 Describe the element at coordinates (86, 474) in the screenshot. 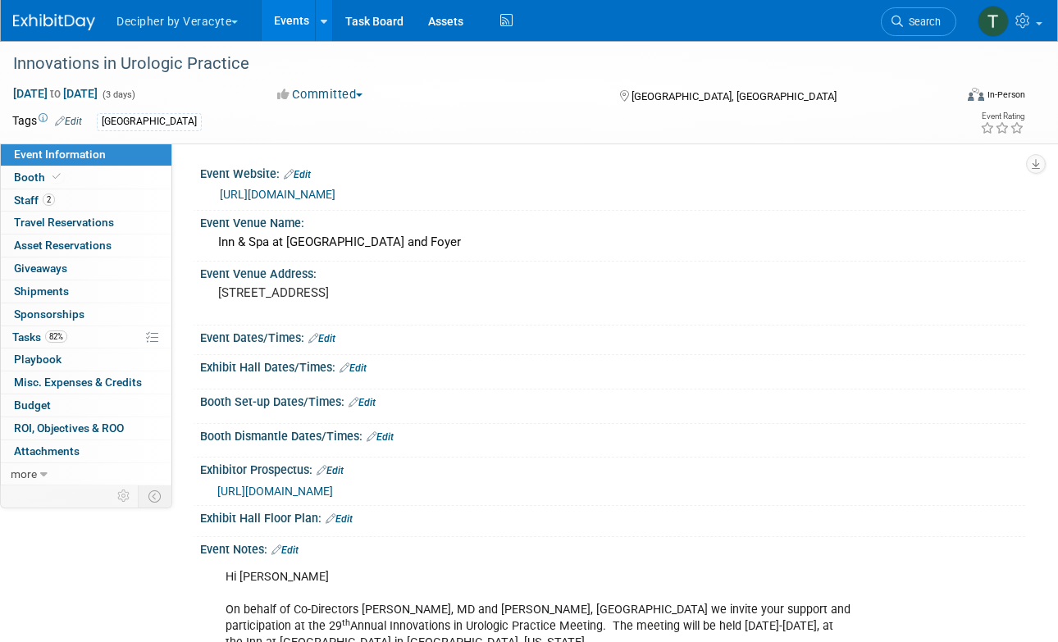

I see `a: more` at that location.